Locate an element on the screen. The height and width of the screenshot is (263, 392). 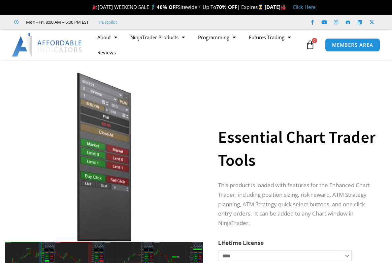
span: 0 is located at coordinates (315, 41).